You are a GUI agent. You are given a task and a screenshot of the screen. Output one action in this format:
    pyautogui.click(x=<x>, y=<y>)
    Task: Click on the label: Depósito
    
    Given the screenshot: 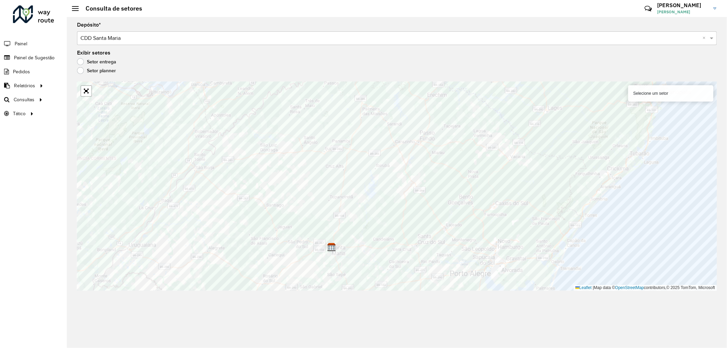 What is the action you would take?
    pyautogui.click(x=89, y=25)
    